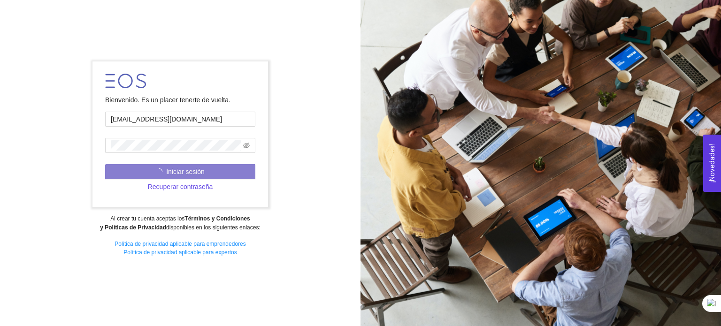 This screenshot has height=326, width=721. I want to click on span: Recuperar contraseña, so click(180, 187).